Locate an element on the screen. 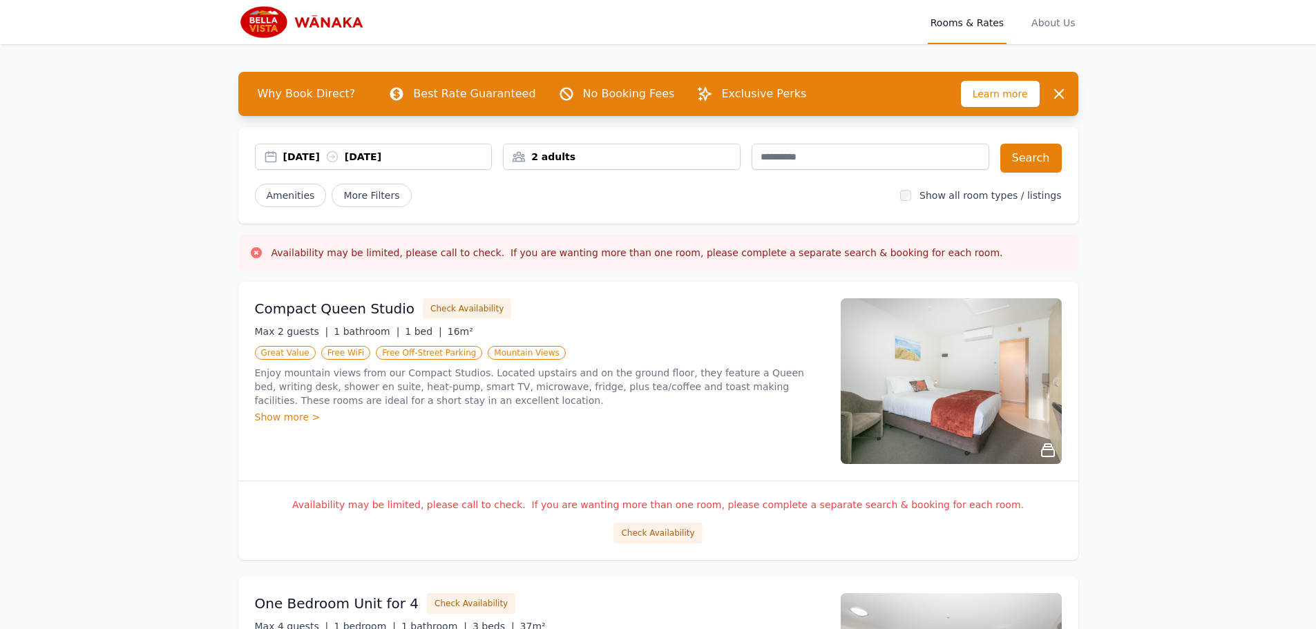 The width and height of the screenshot is (1316, 629). label: Show all room types / listings is located at coordinates (990, 196).